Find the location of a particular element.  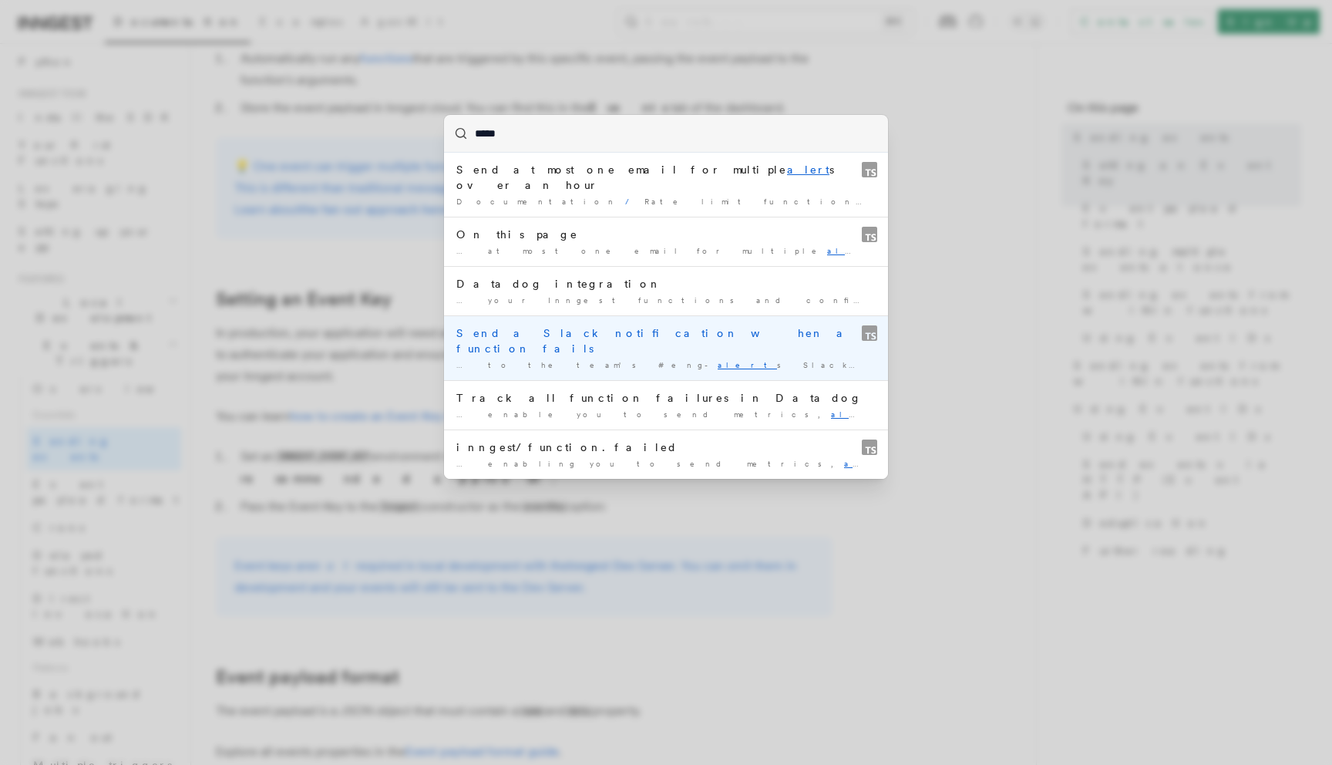

div: … at most one email for multiple s over an hour is located at coordinates (666, 251).